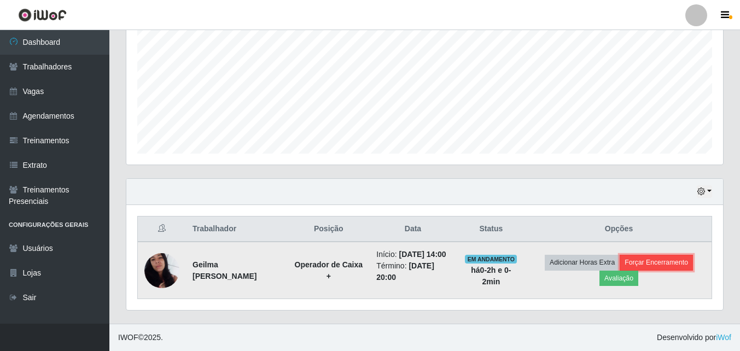 The height and width of the screenshot is (351, 740). What do you see at coordinates (490, 259) in the screenshot?
I see `span: EM ANDAMENTO` at bounding box center [490, 259].